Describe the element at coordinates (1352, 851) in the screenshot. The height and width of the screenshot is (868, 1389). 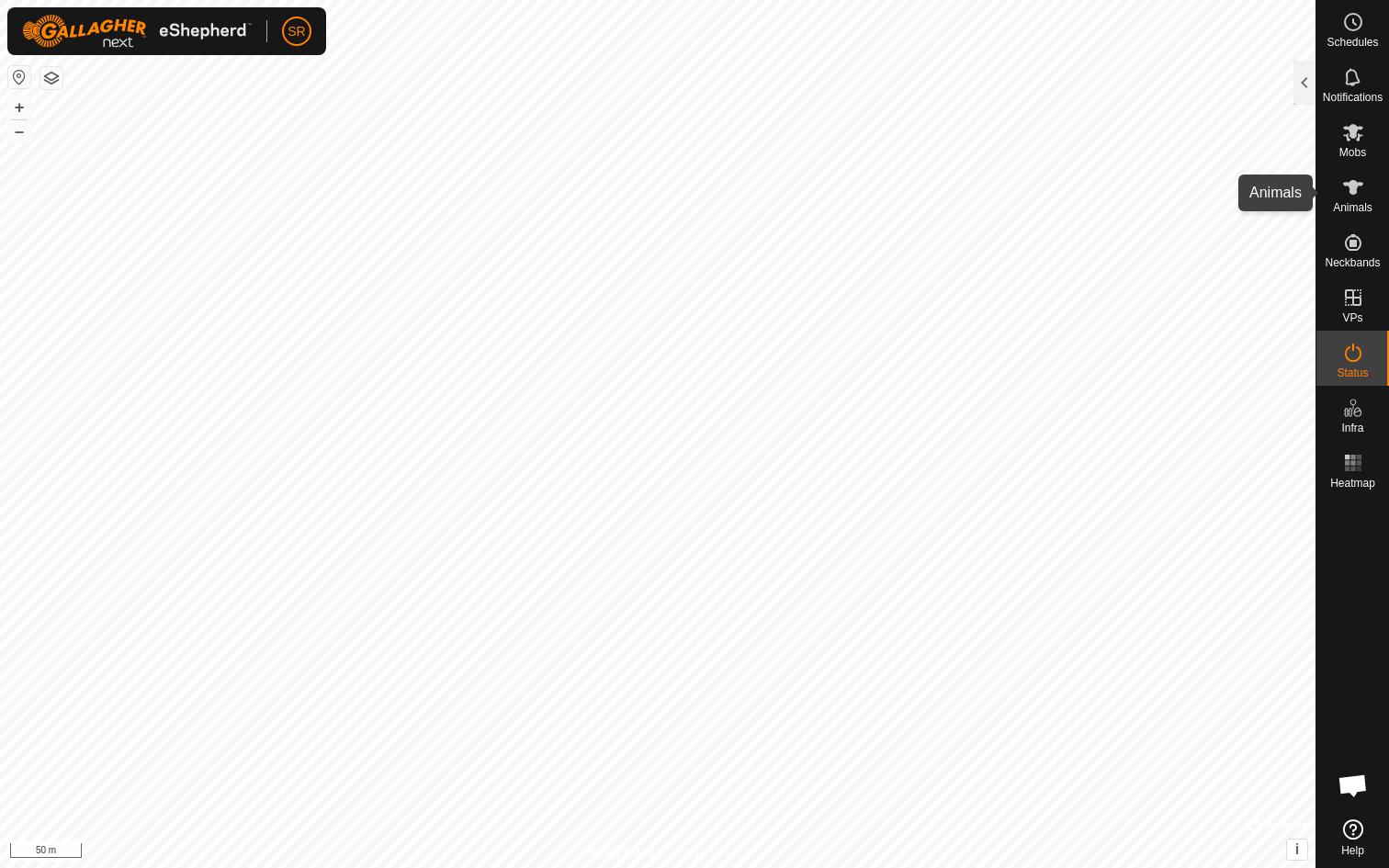
I see `span: Help` at that location.